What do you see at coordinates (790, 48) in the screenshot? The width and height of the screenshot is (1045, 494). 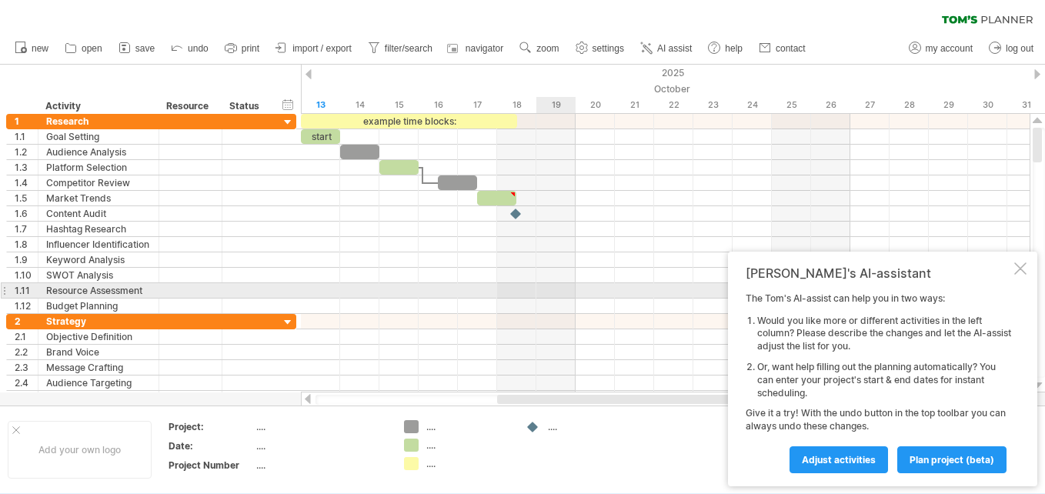 I see `span: contact` at bounding box center [790, 48].